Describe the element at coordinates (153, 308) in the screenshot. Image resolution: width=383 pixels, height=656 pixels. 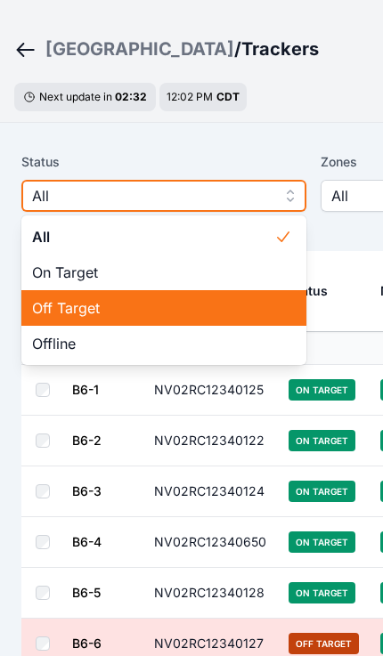
I see `span: Off Target` at that location.